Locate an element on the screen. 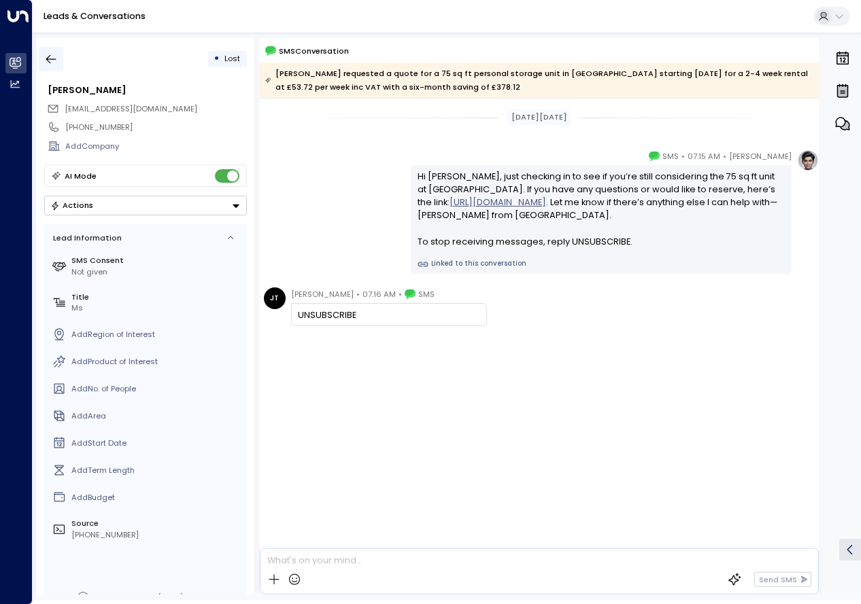 The image size is (861, 604). div: Ms is located at coordinates (156, 308).